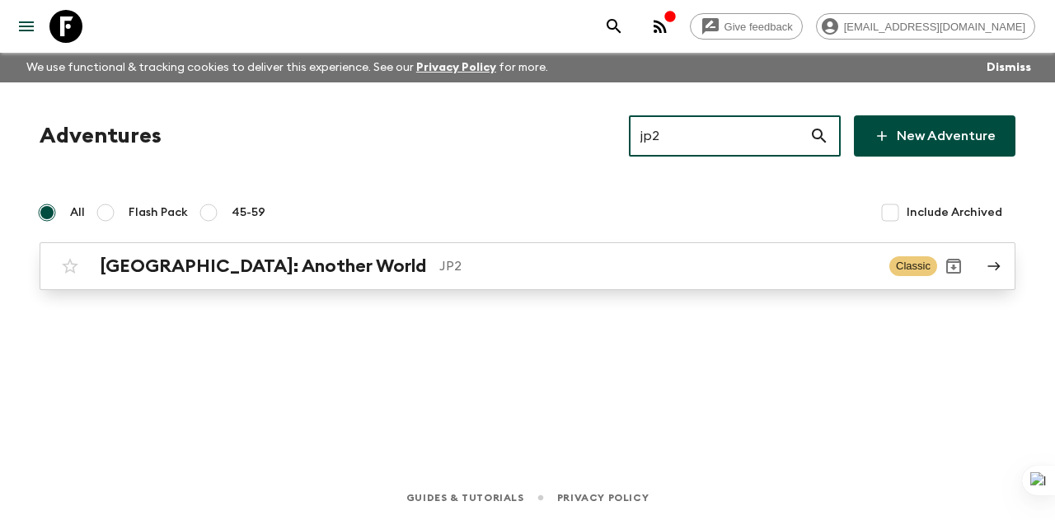  Describe the element at coordinates (158, 213) in the screenshot. I see `span: Flash Pack` at that location.